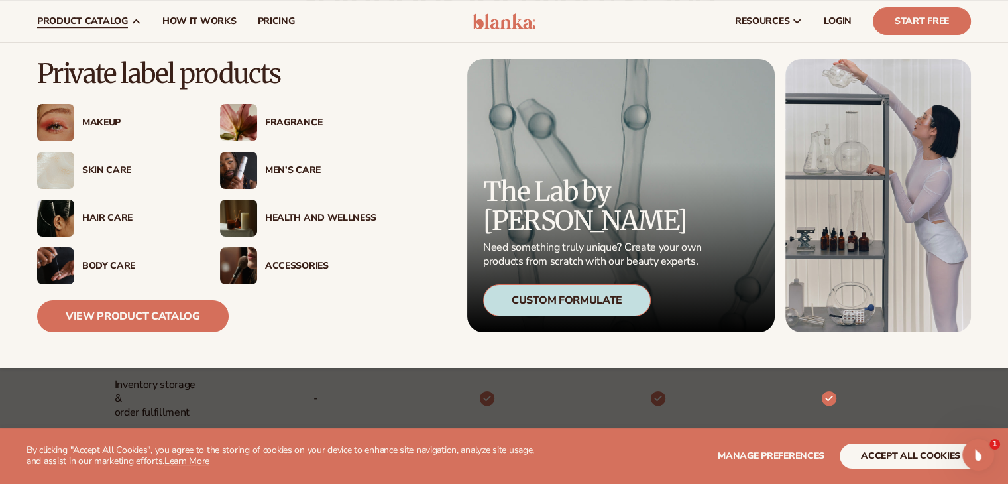  What do you see at coordinates (82, 21) in the screenshot?
I see `span: product catalog` at bounding box center [82, 21].